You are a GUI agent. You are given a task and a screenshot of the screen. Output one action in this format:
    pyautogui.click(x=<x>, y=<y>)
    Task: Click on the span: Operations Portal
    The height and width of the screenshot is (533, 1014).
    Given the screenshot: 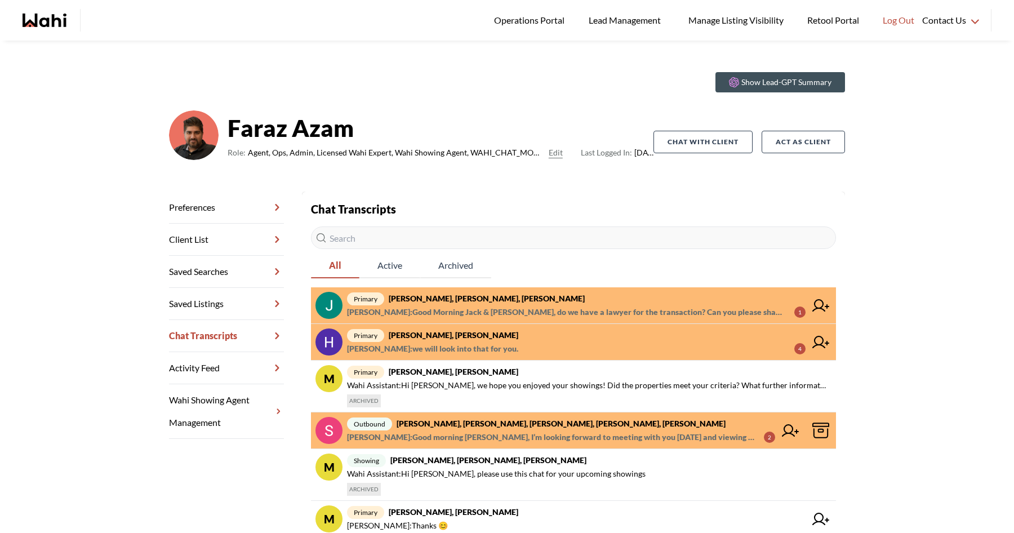 What is the action you would take?
    pyautogui.click(x=531, y=20)
    